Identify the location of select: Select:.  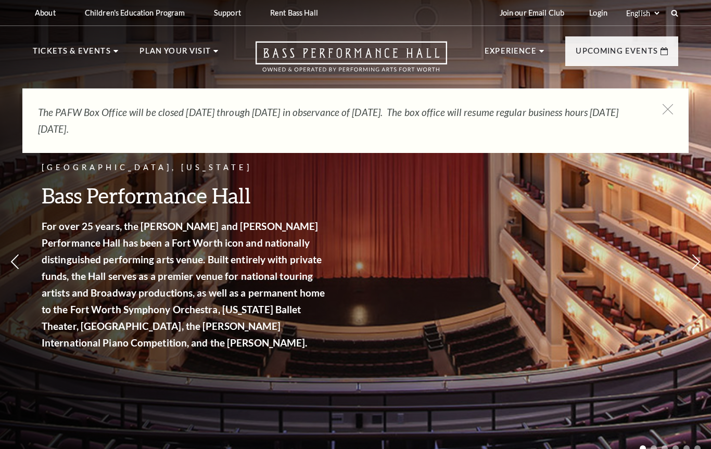
(642, 13).